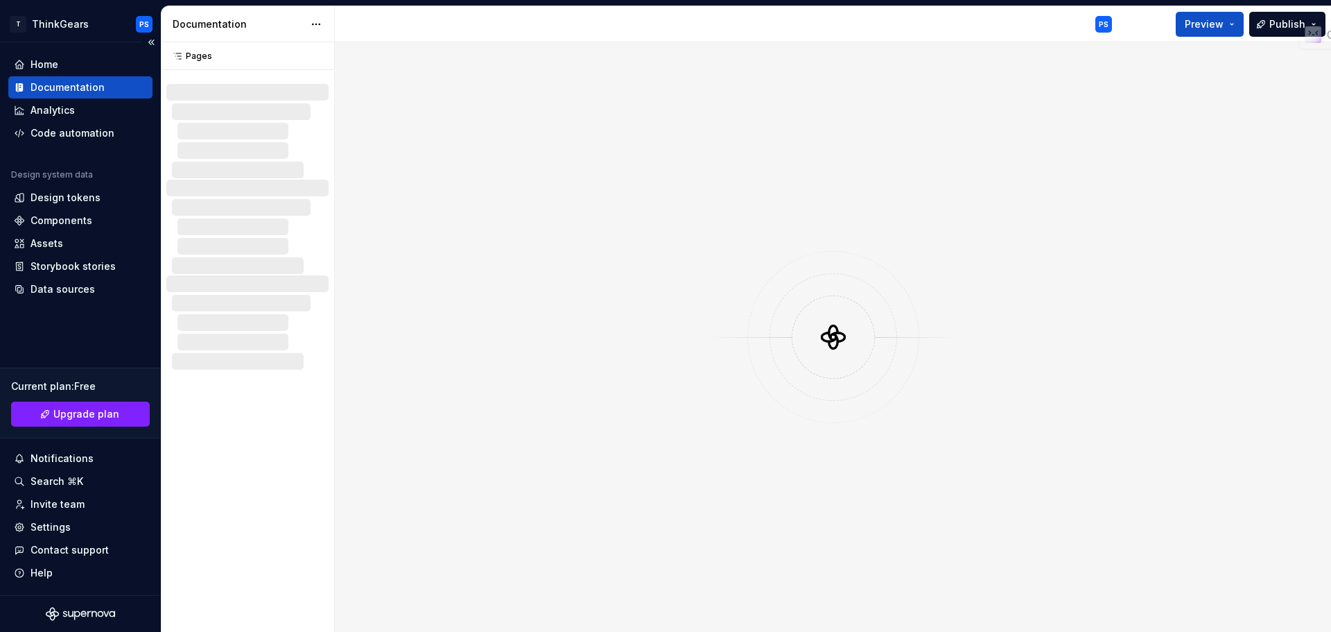 This screenshot has height=632, width=1331. What do you see at coordinates (80, 110) in the screenshot?
I see `a: Analytics` at bounding box center [80, 110].